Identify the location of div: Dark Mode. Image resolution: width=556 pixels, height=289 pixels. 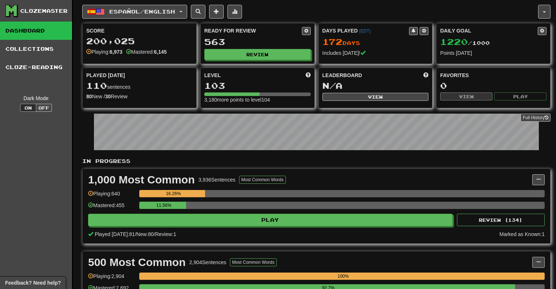
(36, 98).